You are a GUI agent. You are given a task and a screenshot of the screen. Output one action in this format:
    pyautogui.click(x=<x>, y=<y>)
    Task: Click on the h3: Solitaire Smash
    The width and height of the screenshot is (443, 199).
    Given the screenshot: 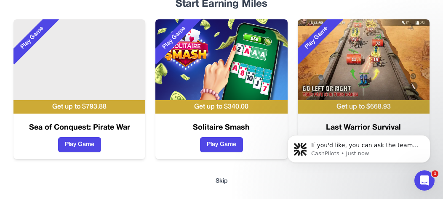 What is the action you would take?
    pyautogui.click(x=221, y=128)
    